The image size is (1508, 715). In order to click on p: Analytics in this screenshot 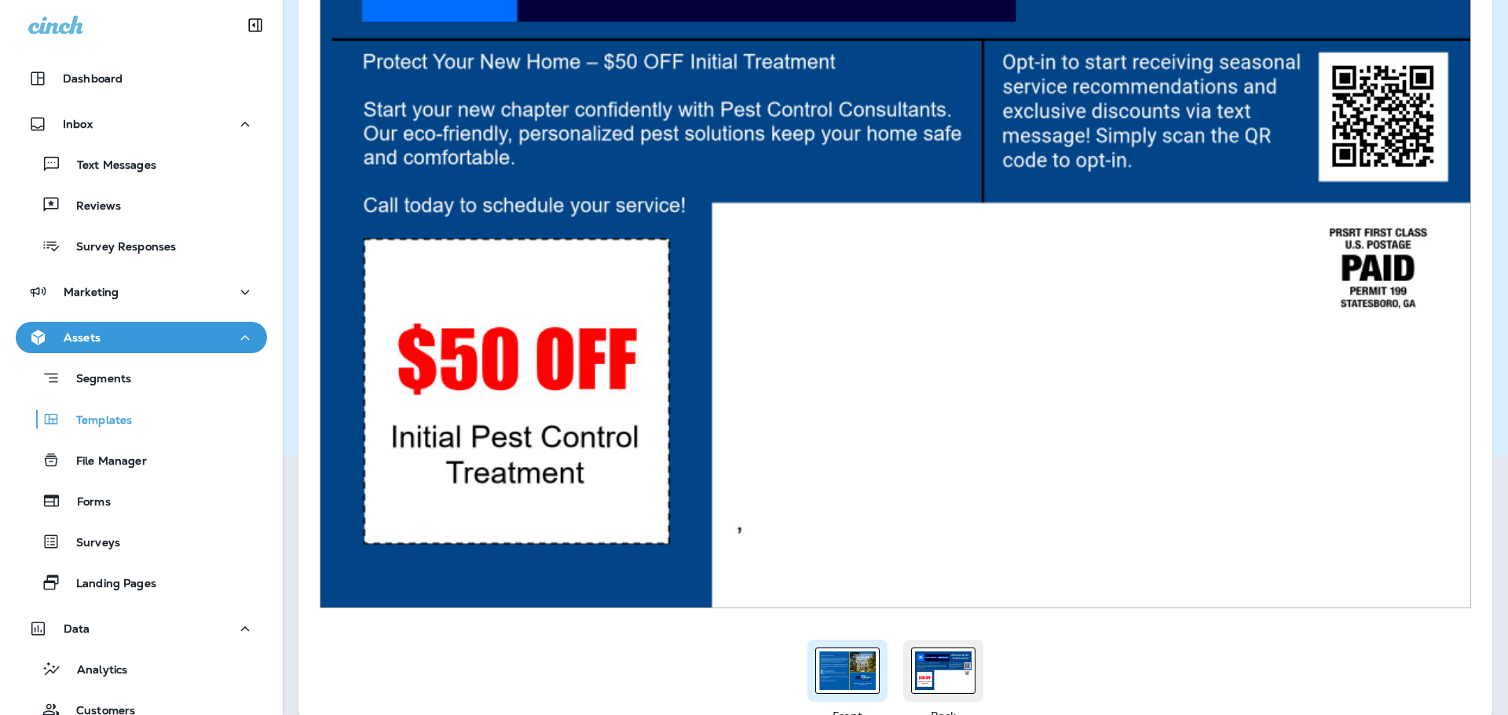, I will do `click(94, 671)`.